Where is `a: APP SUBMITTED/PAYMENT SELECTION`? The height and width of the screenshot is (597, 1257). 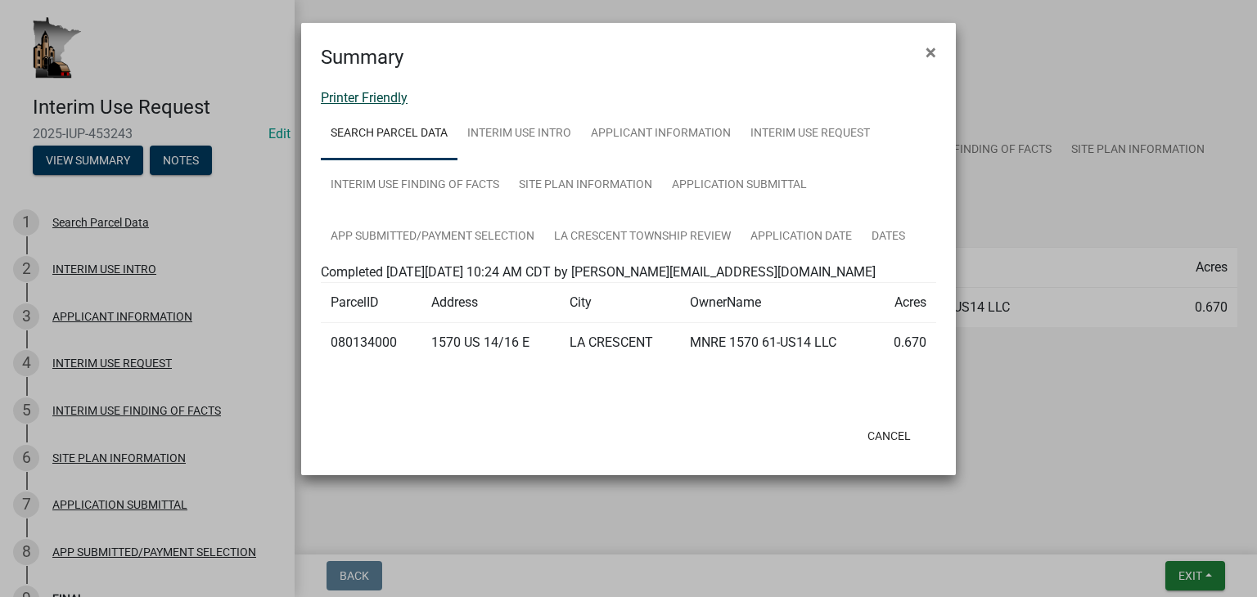 a: APP SUBMITTED/PAYMENT SELECTION is located at coordinates (432, 237).